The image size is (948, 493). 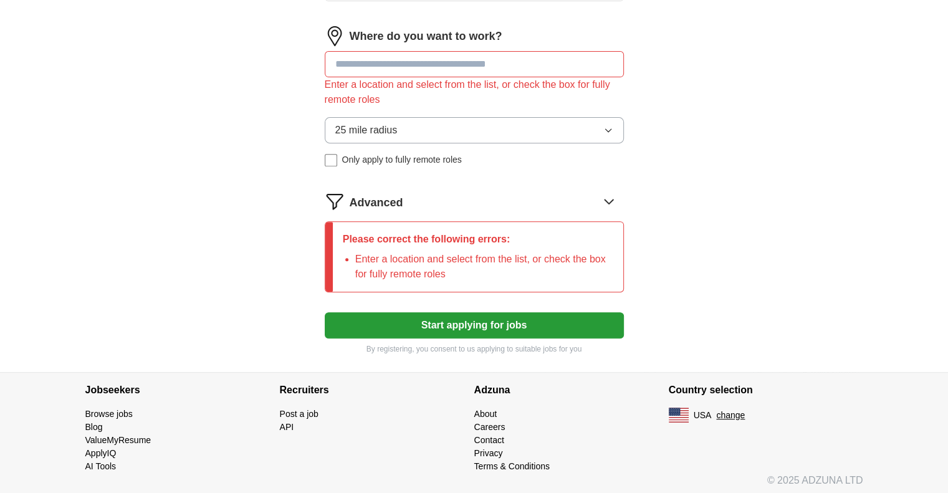 What do you see at coordinates (490, 427) in the screenshot?
I see `a: Careers` at bounding box center [490, 427].